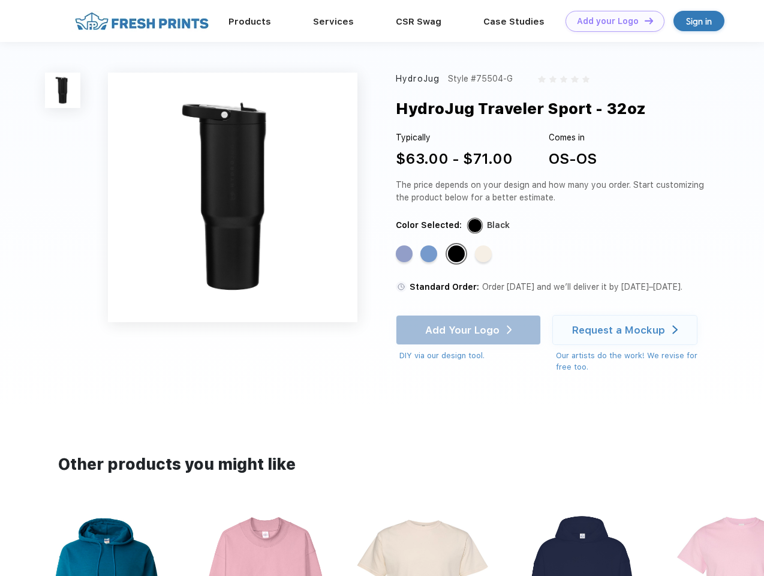  What do you see at coordinates (607, 21) in the screenshot?
I see `div: Add your Logo` at bounding box center [607, 21].